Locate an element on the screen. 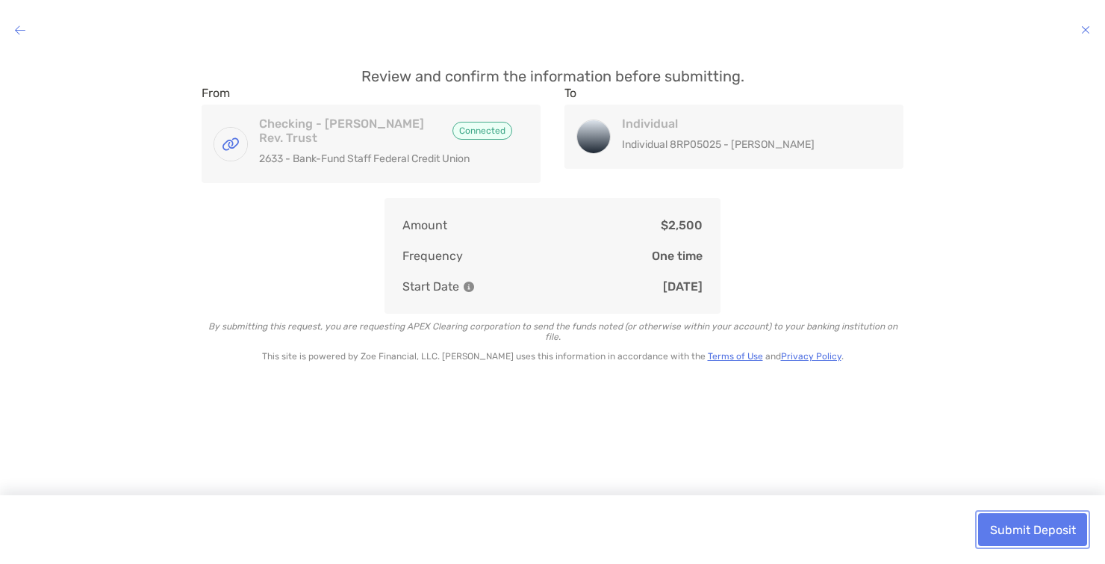 This screenshot has height=564, width=1105. p: $2,500 is located at coordinates (682, 225).